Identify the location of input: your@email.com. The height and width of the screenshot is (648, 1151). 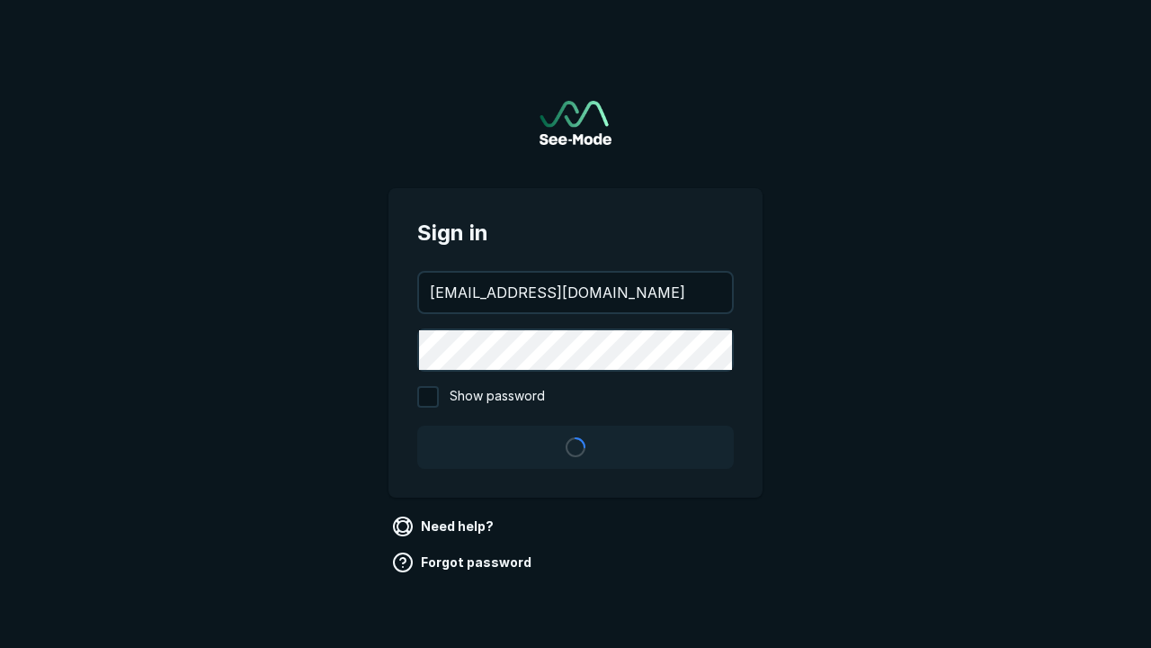
(576, 292).